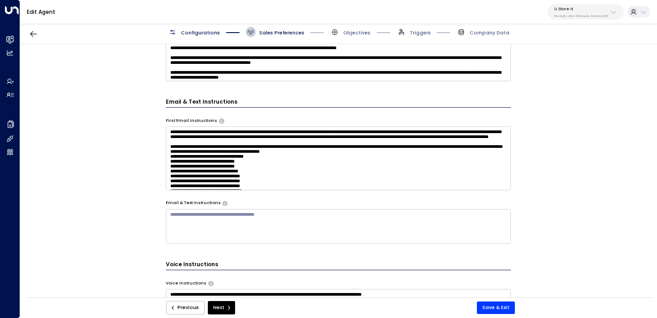 The width and height of the screenshot is (657, 318). Describe the element at coordinates (210, 283) in the screenshot. I see `button: Provide specific instructions for phone conversations, such as tone, pacing, information to empha...` at that location.